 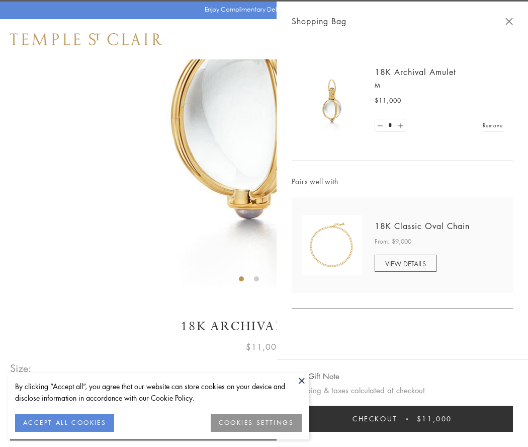 What do you see at coordinates (64, 423) in the screenshot?
I see `button: ACCEPT ALL COOKIES` at bounding box center [64, 423].